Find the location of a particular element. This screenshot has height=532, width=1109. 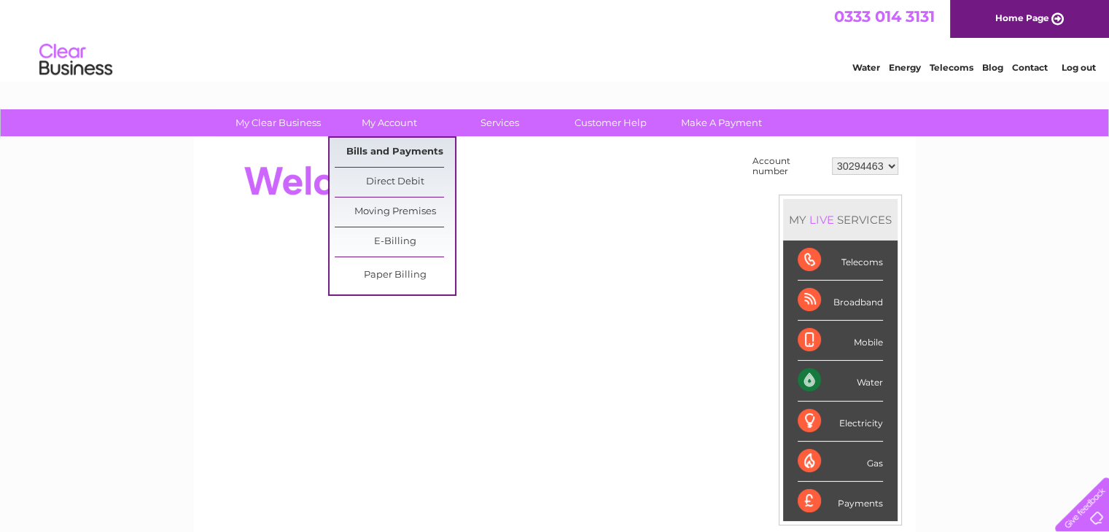

a: Energy is located at coordinates (905, 67).